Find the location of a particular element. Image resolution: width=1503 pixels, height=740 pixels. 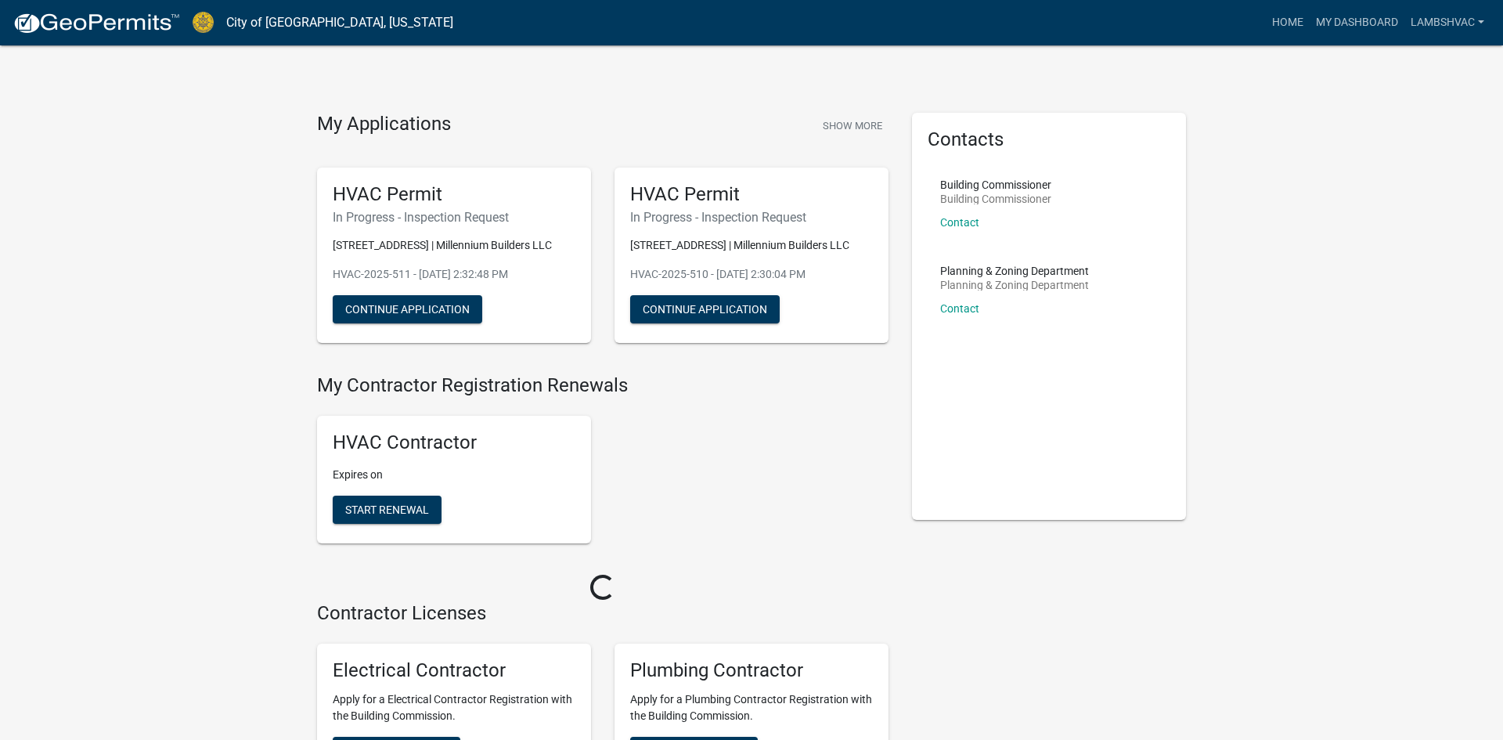

h4: Contractor Licenses is located at coordinates (603, 613).